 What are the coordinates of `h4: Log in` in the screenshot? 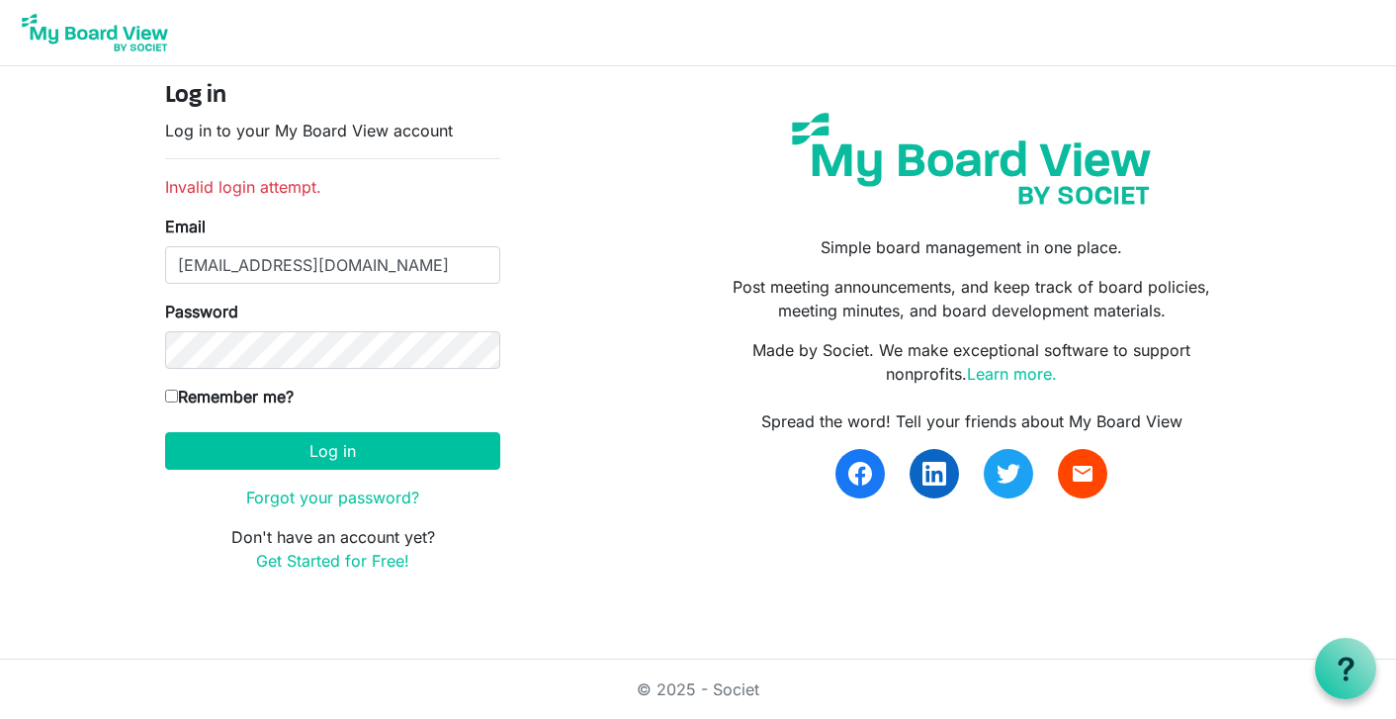 It's located at (332, 96).